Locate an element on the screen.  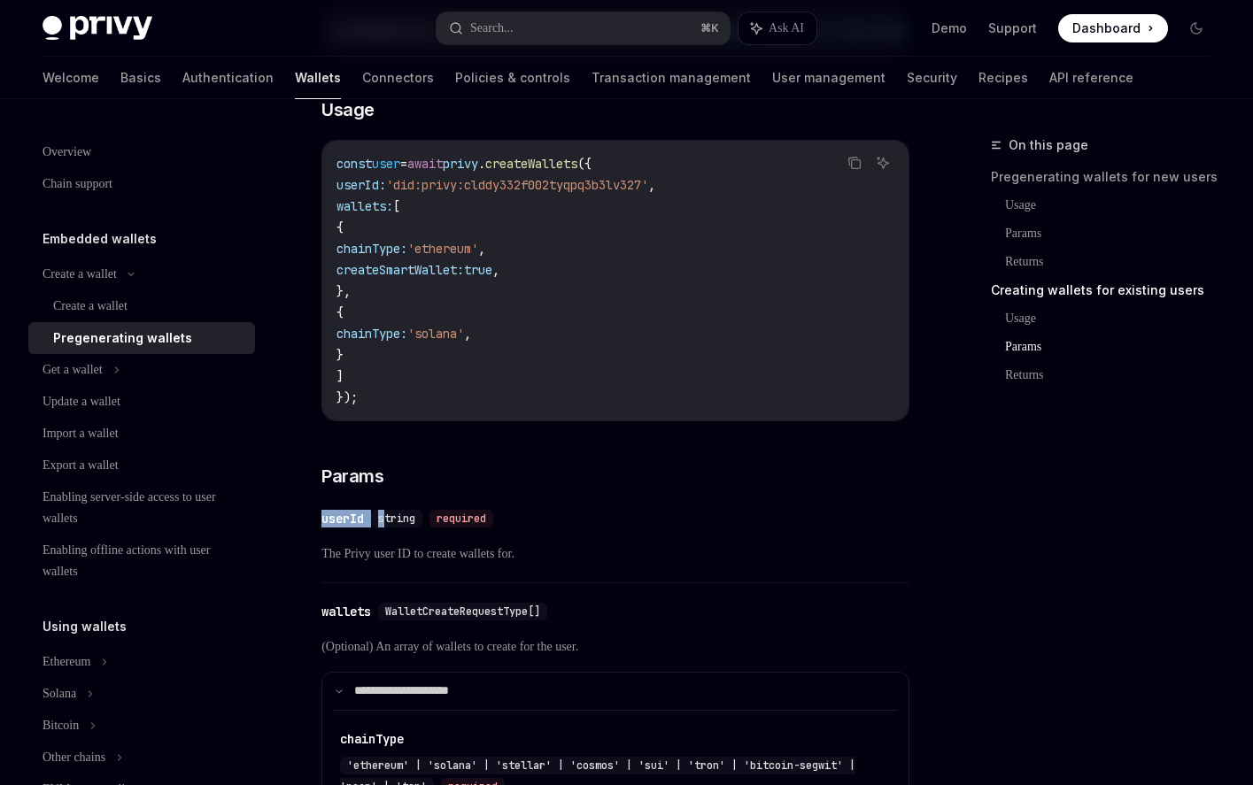
div: Enabling offline actions with user wallets is located at coordinates (143, 561).